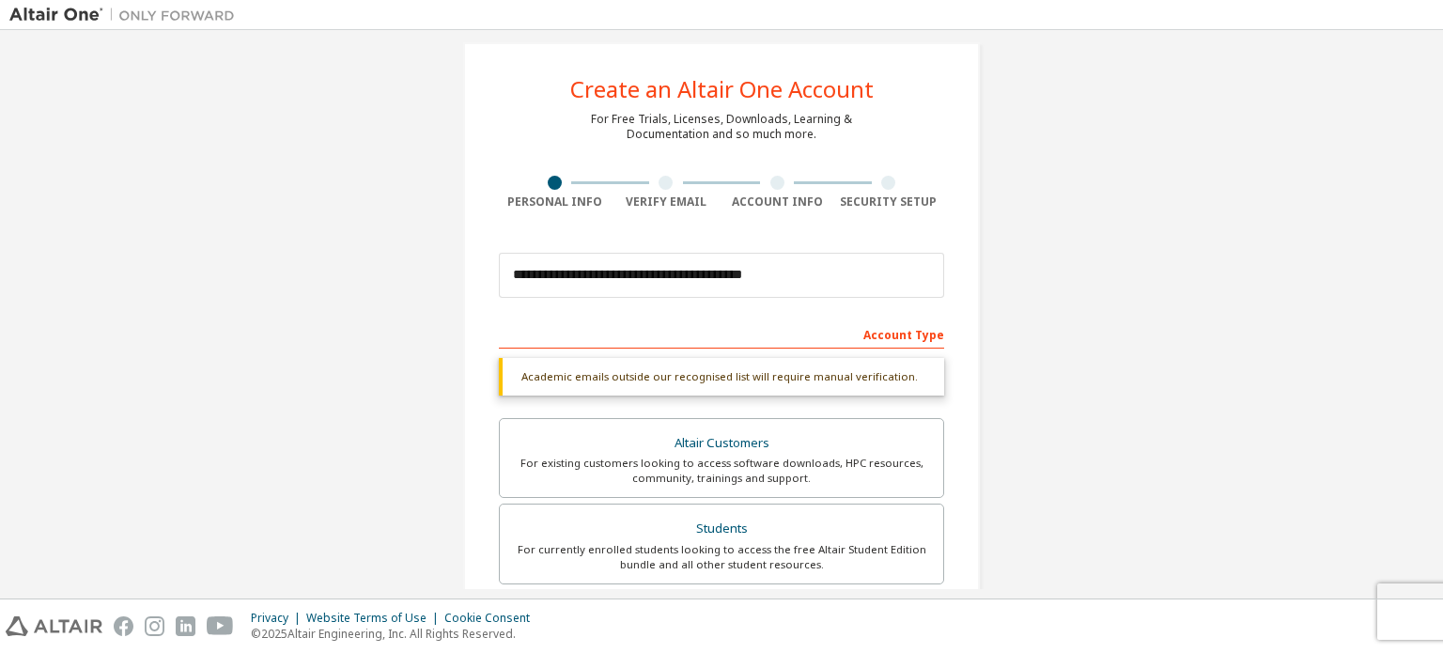 The height and width of the screenshot is (653, 1443). What do you see at coordinates (889, 202) in the screenshot?
I see `div: Security Setup` at bounding box center [889, 202].